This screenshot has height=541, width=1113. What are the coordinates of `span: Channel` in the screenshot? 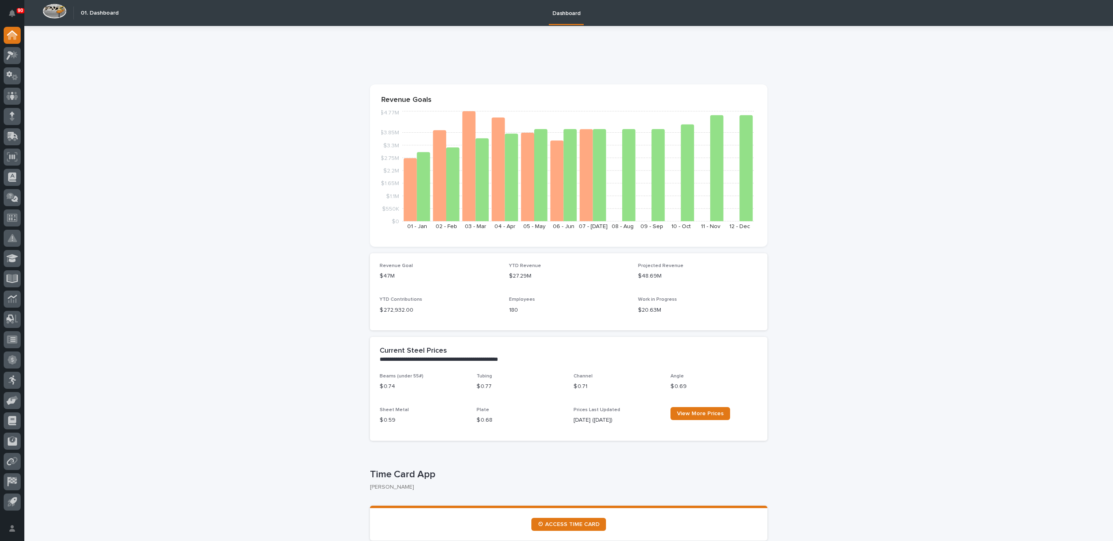 It's located at (583, 376).